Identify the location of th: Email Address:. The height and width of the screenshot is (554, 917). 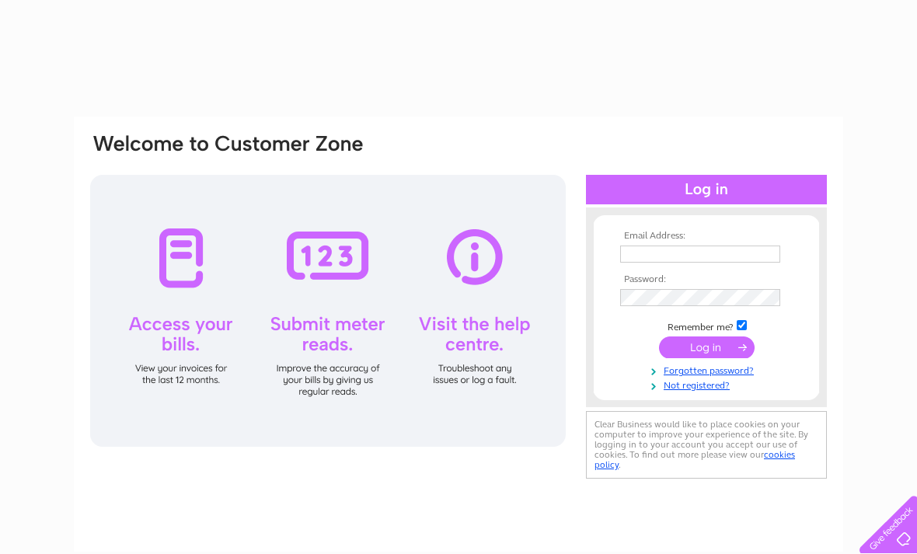
(706, 236).